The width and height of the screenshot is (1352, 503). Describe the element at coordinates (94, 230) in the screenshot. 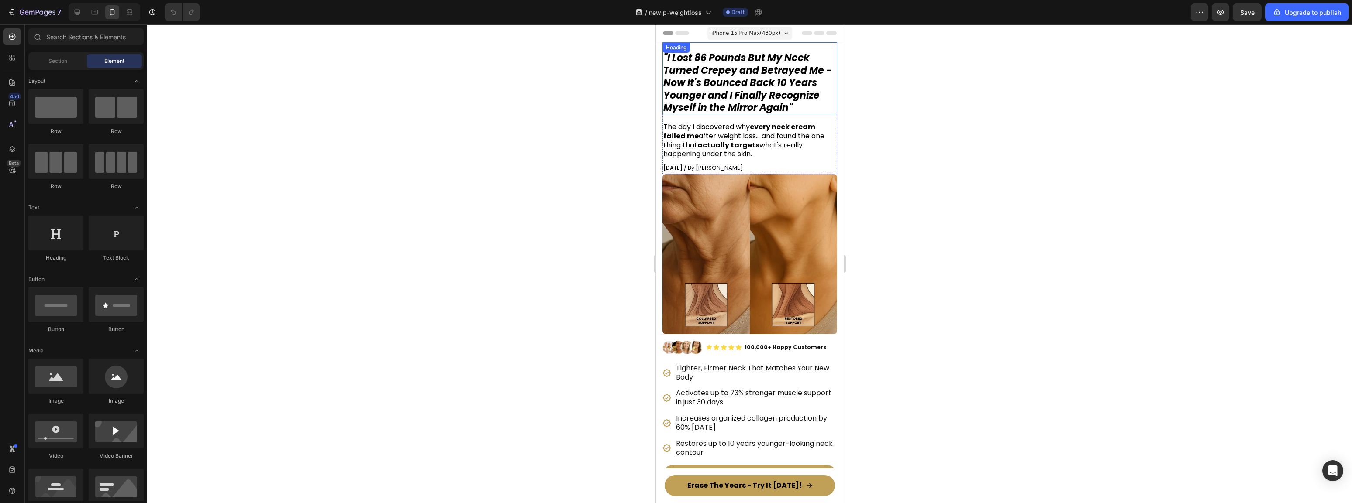

I see `img: gempages_584270670720926580-484c4a8f-718d-4866-8311-6582031df4af.webp` at that location.